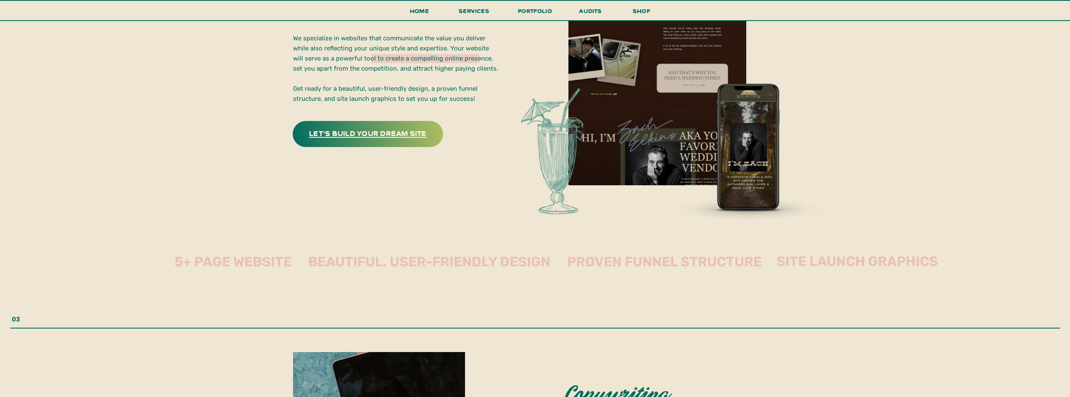 The height and width of the screenshot is (397, 1070). What do you see at coordinates (535, 13) in the screenshot?
I see `a: portfolio` at bounding box center [535, 13].